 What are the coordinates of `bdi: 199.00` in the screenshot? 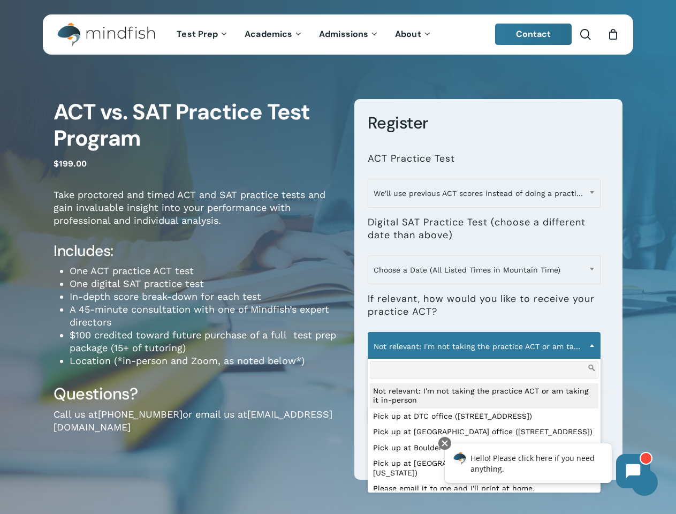 It's located at (70, 163).